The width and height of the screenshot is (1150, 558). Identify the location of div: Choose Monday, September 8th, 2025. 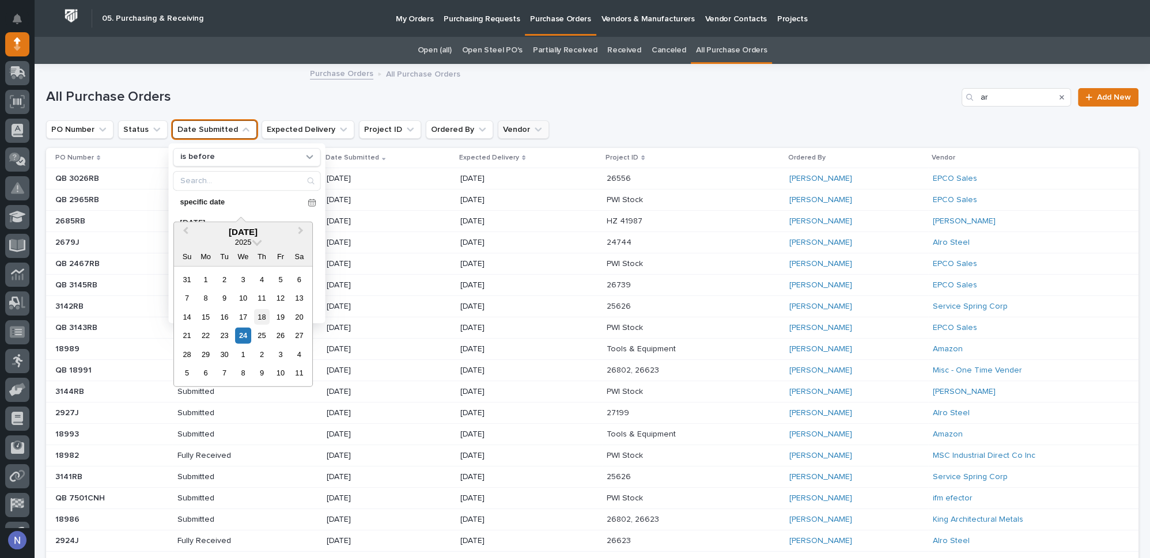
(205, 298).